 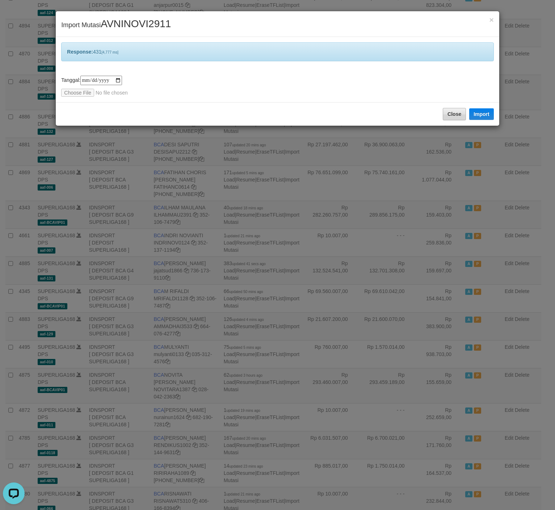 I want to click on div: 431, so click(x=277, y=52).